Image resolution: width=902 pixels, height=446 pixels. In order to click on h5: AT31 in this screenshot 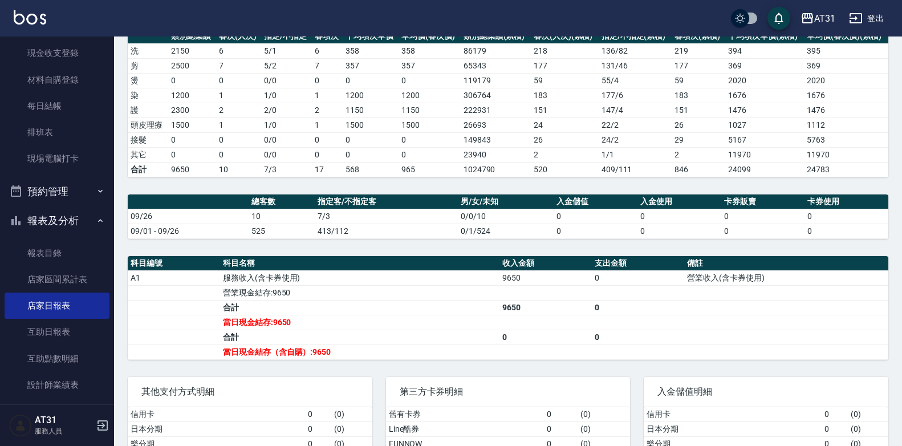, I will do `click(64, 420)`.